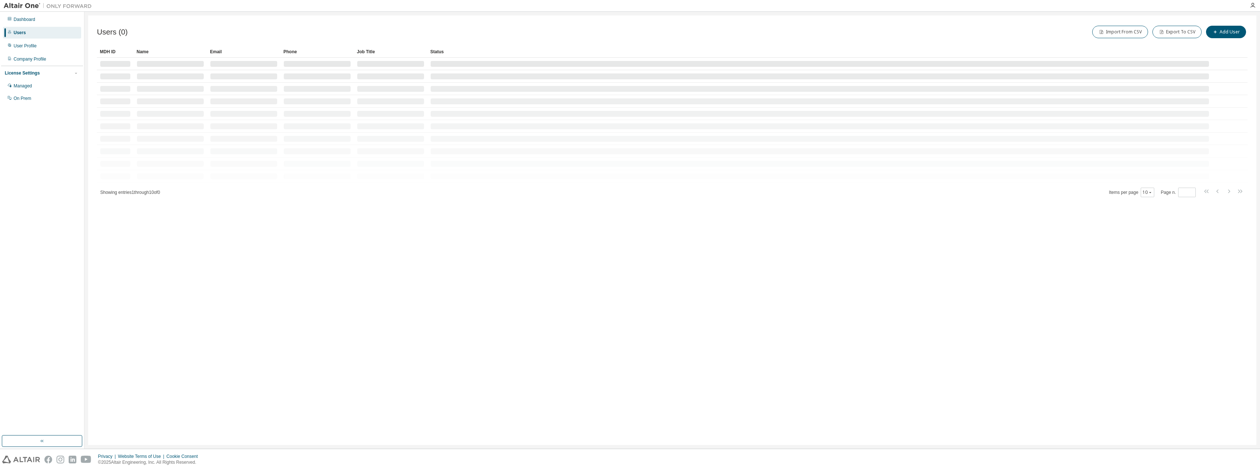 The height and width of the screenshot is (470, 1260). I want to click on img: instagram.svg, so click(60, 459).